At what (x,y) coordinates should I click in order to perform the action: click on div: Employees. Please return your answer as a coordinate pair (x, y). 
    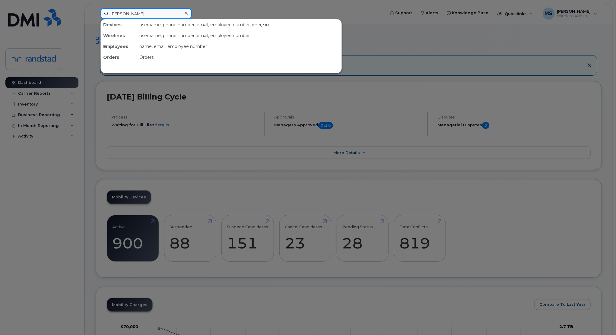
    Looking at the image, I should click on (119, 46).